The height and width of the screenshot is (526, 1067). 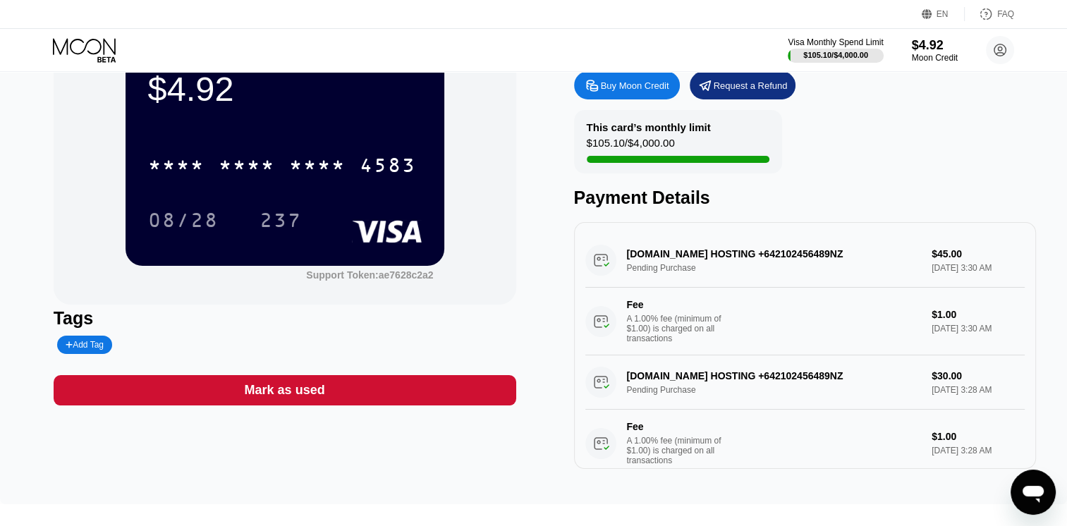 I want to click on div: Add Tag, so click(x=85, y=345).